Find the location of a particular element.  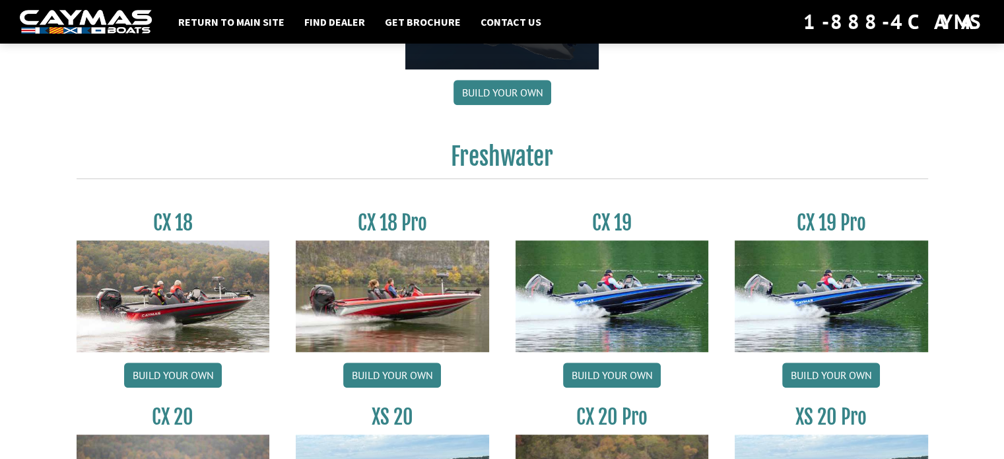

a: Get Brochure is located at coordinates (422, 22).